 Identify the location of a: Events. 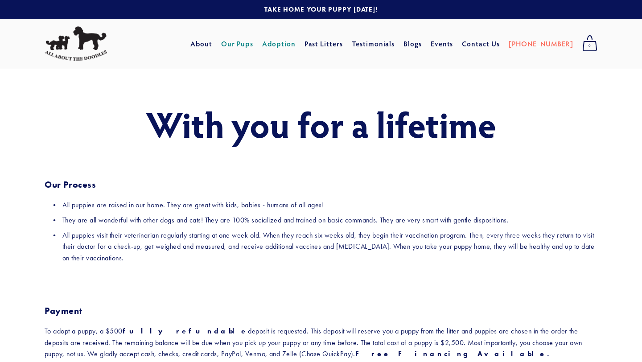
(442, 44).